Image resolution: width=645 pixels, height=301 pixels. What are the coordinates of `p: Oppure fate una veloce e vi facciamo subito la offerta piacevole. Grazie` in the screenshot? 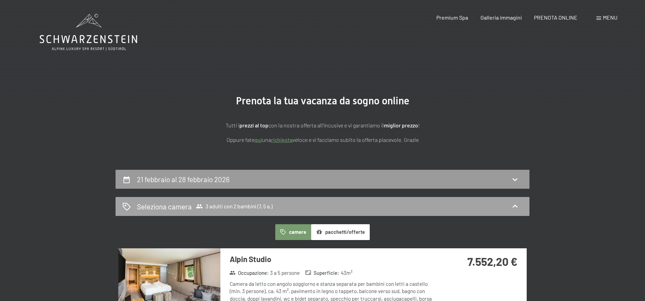 It's located at (323, 140).